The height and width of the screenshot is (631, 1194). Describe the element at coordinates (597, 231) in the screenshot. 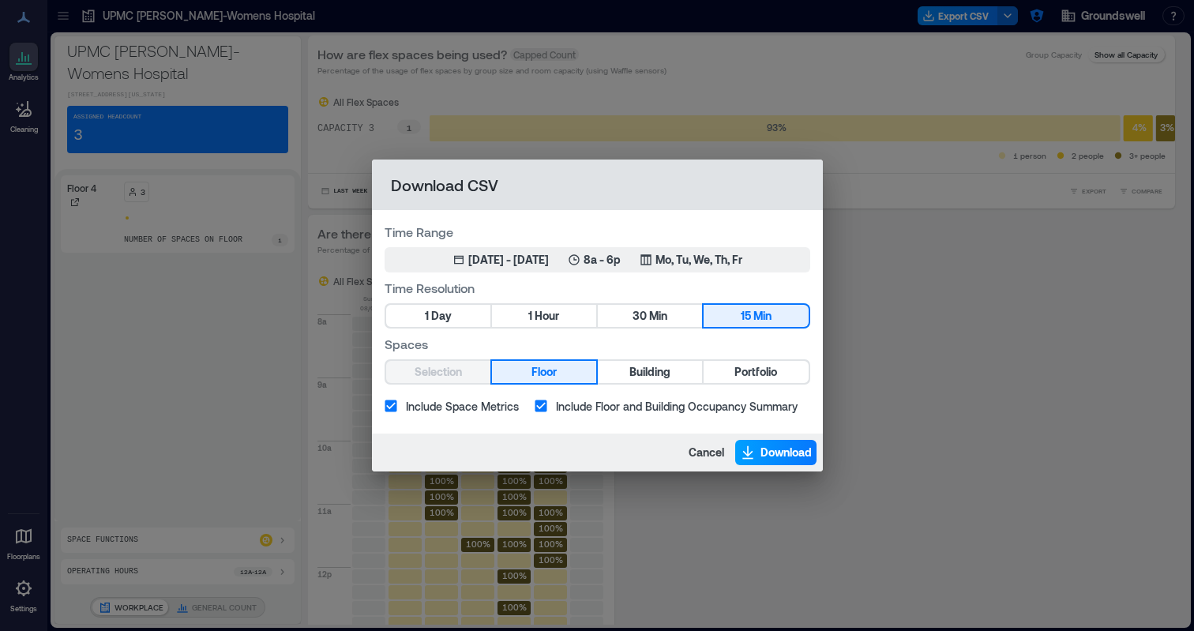

I see `label: Time Range` at that location.